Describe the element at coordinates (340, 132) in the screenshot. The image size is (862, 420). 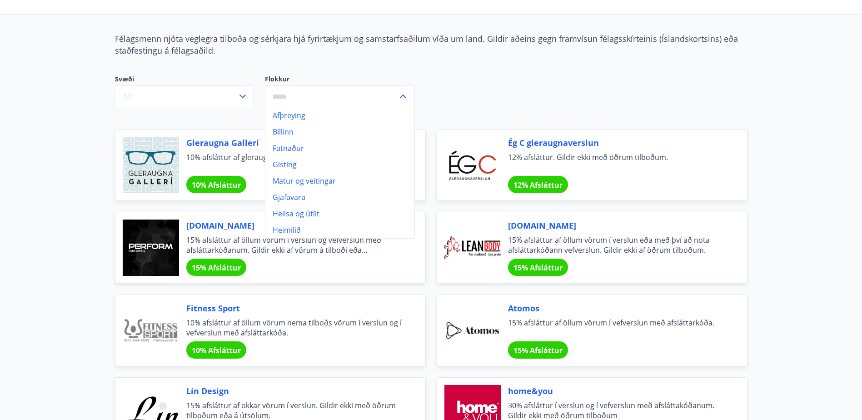
I see `li: Bíllinn` at that location.